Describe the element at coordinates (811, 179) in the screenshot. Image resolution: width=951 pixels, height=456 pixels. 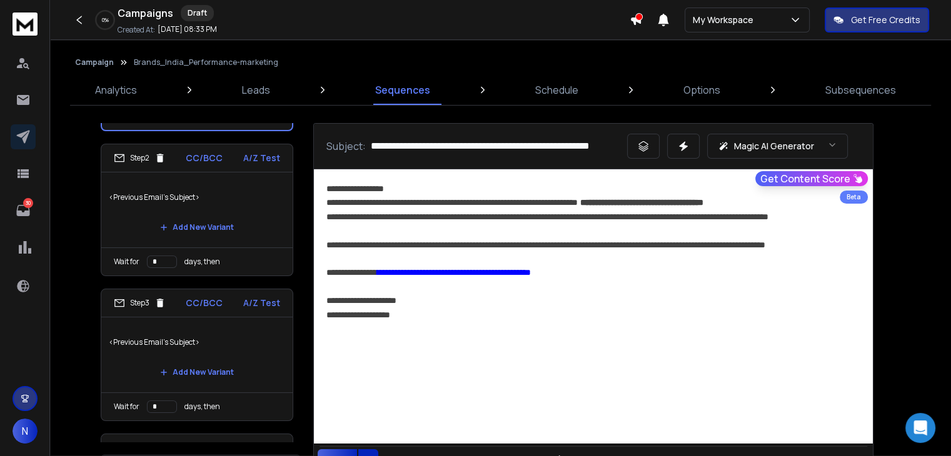
I see `button: Get Content Score` at that location.